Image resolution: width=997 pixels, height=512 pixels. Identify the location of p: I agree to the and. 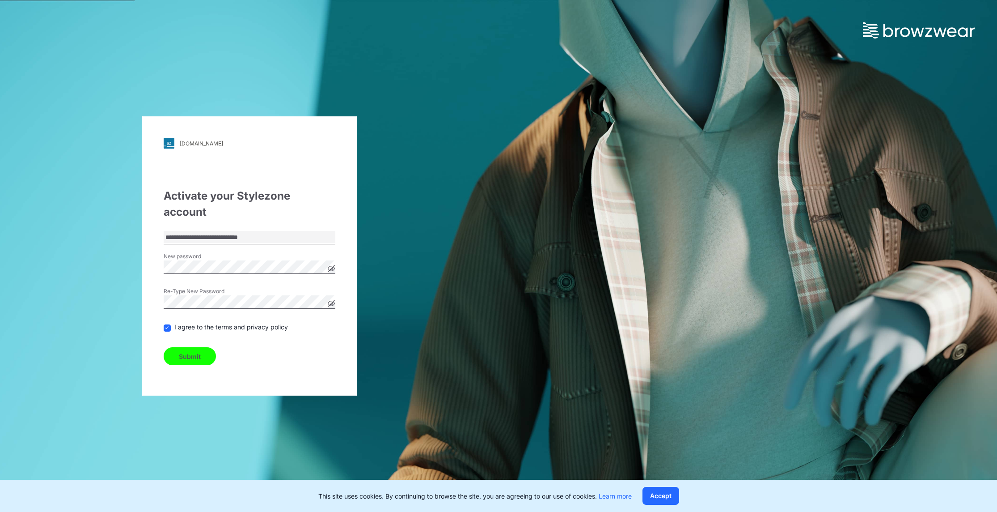
(231, 326).